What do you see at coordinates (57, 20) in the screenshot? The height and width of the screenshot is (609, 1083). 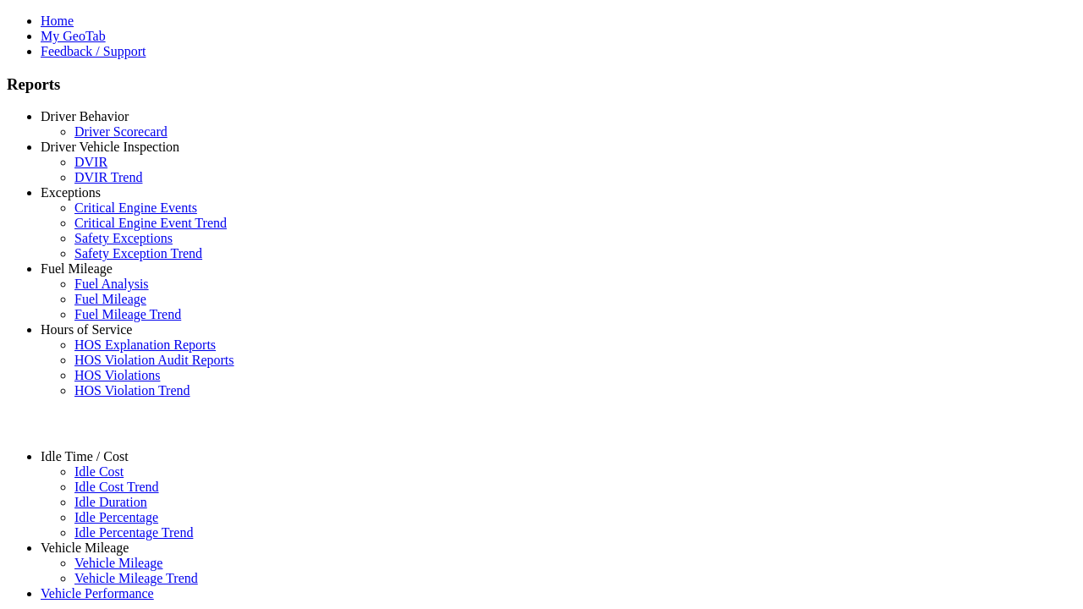 I see `a: Home` at bounding box center [57, 20].